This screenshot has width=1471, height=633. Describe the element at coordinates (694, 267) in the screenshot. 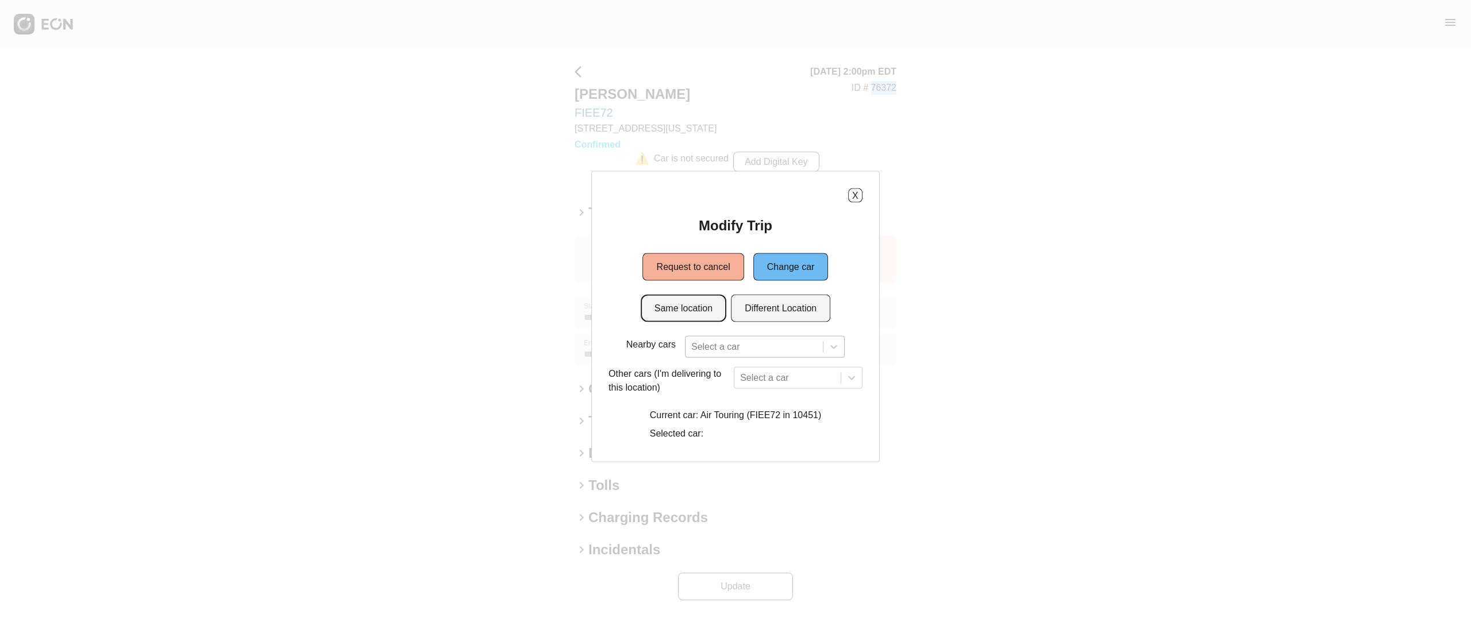

I see `button: Request to cancel` at that location.